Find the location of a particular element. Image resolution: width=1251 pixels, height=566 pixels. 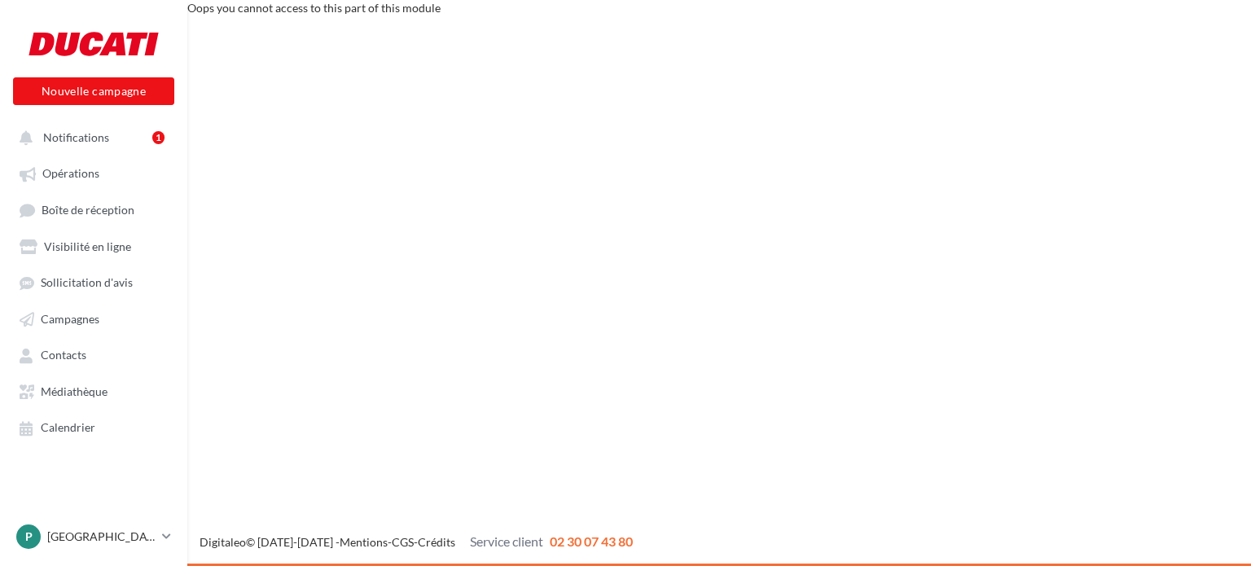

span: Visibilité en ligne is located at coordinates (87, 246).